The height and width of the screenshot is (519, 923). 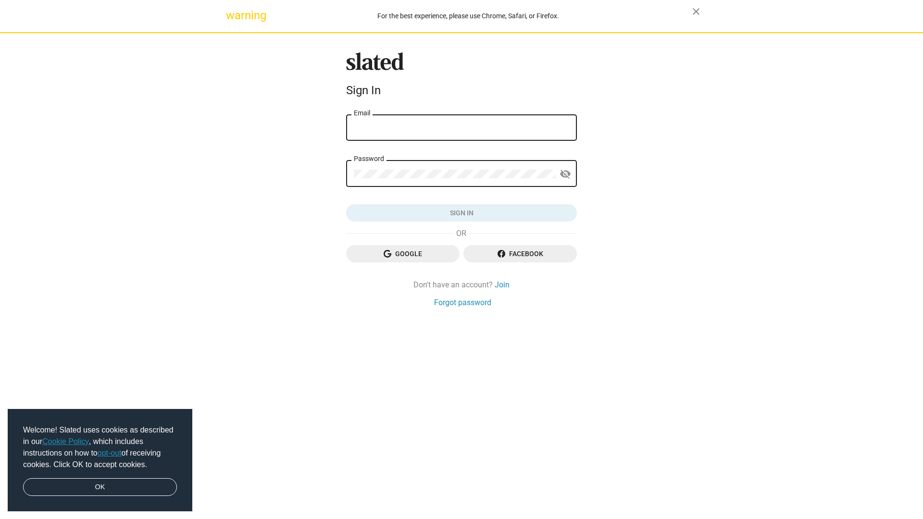 What do you see at coordinates (462, 302) in the screenshot?
I see `a: Forgot password` at bounding box center [462, 302].